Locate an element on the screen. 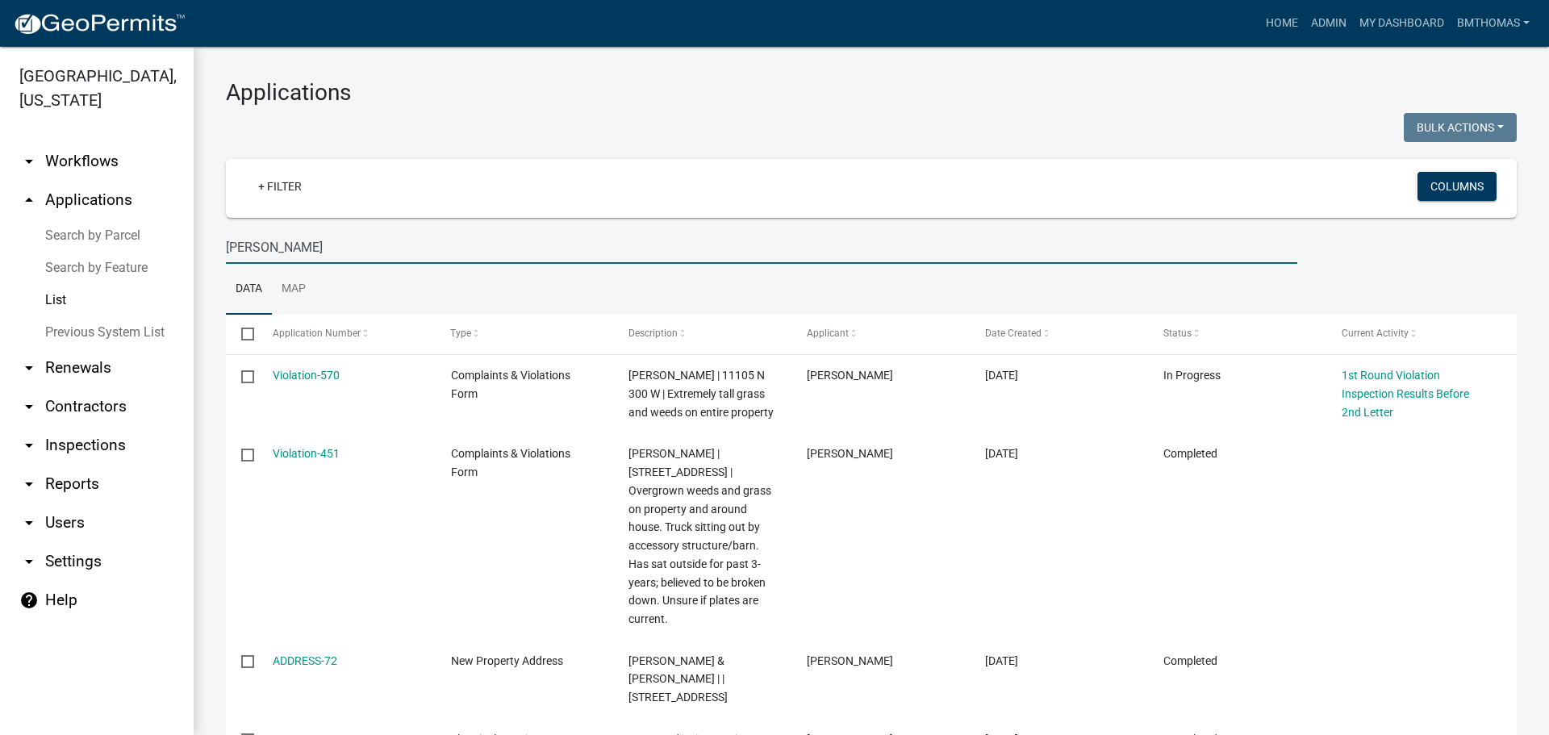 The image size is (1549, 735). datatable-header-cell: Status is located at coordinates (1237, 334).